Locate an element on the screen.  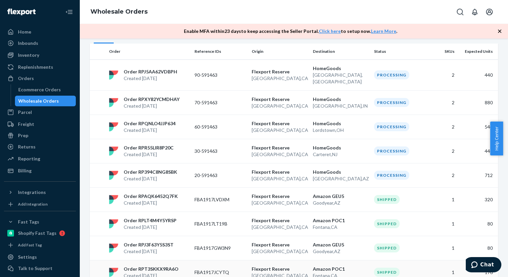
td: 880 is located at coordinates (477, 102).